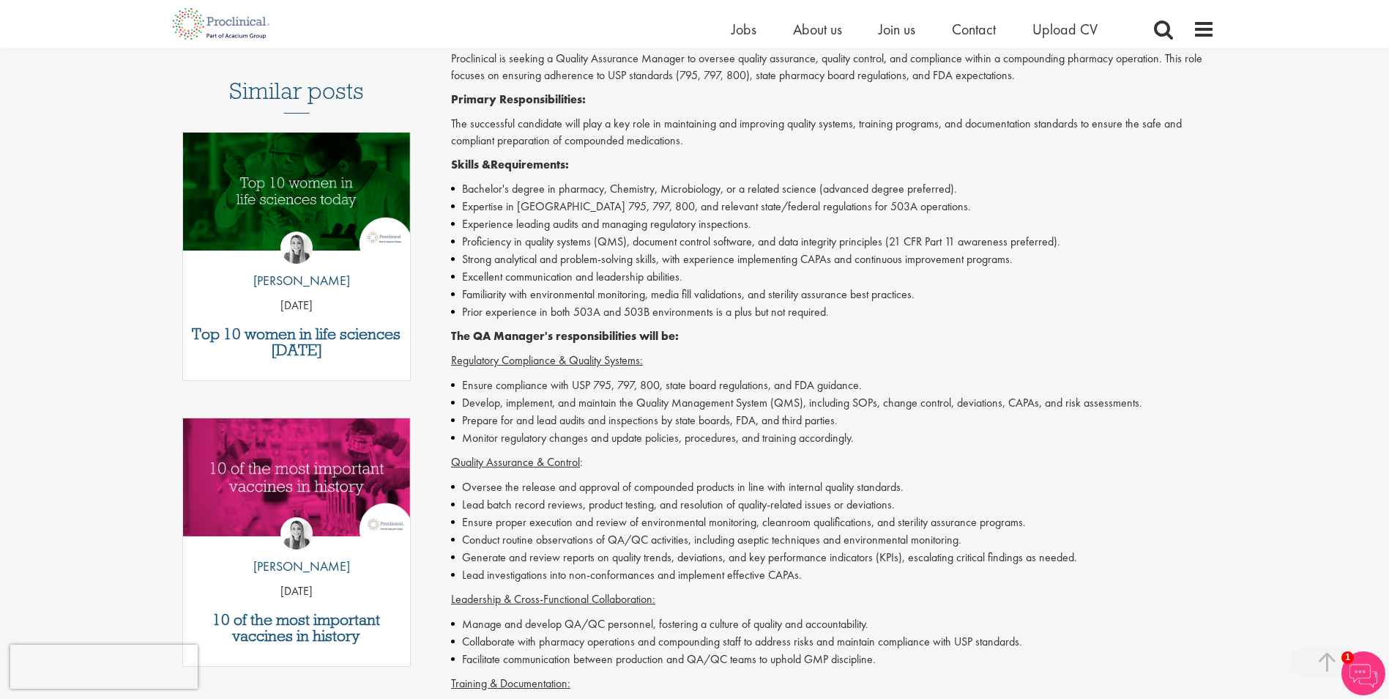 This screenshot has height=699, width=1389. What do you see at coordinates (833, 642) in the screenshot?
I see `li: Collaborate with pharmacy operations and compounding staff to address risks and maintain complian...` at bounding box center [833, 642].